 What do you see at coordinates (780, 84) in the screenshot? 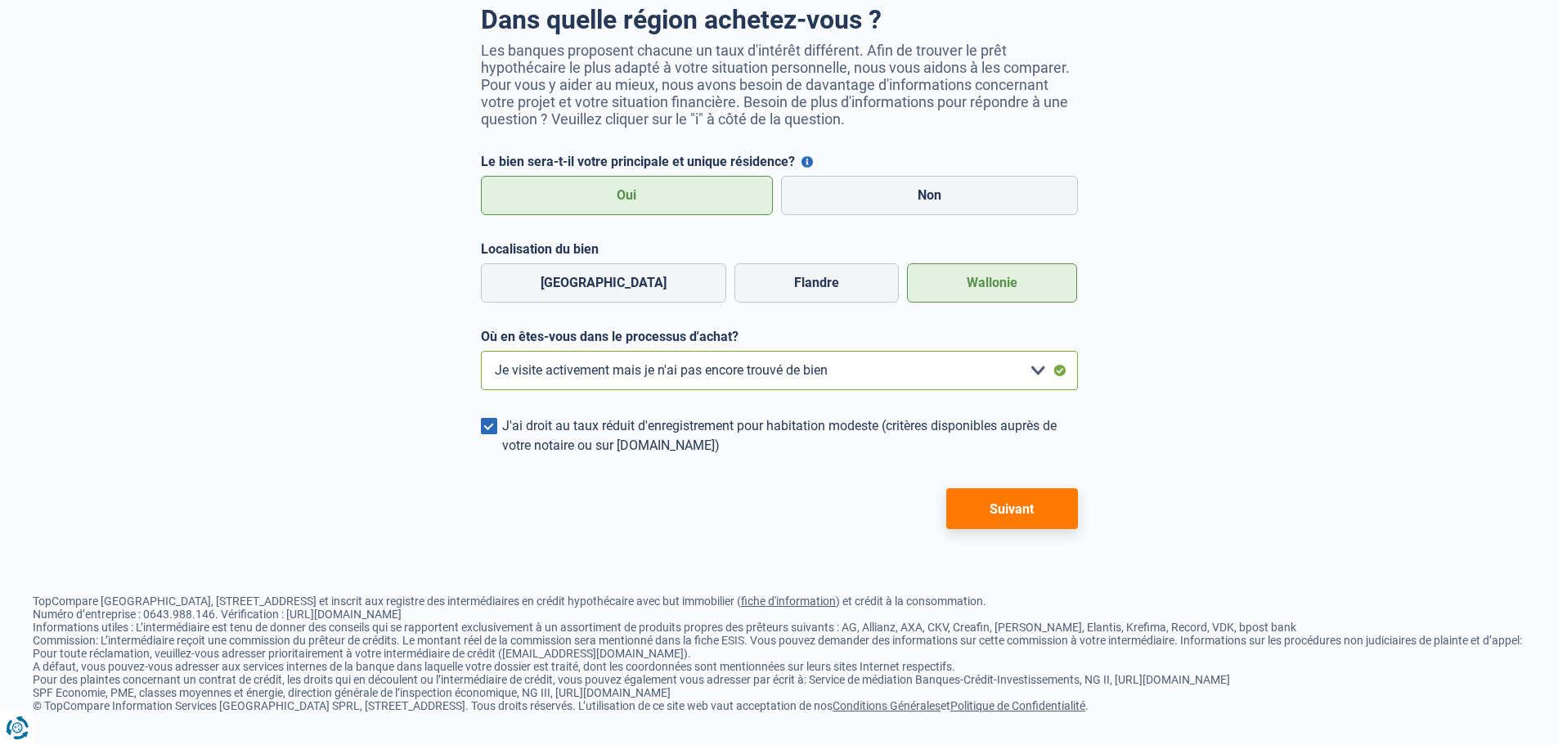
I see `p: Les banques proposent chacune un taux d'intérêt différent. Afin de trouver le prêt hypothécaire l...` at bounding box center [780, 84].